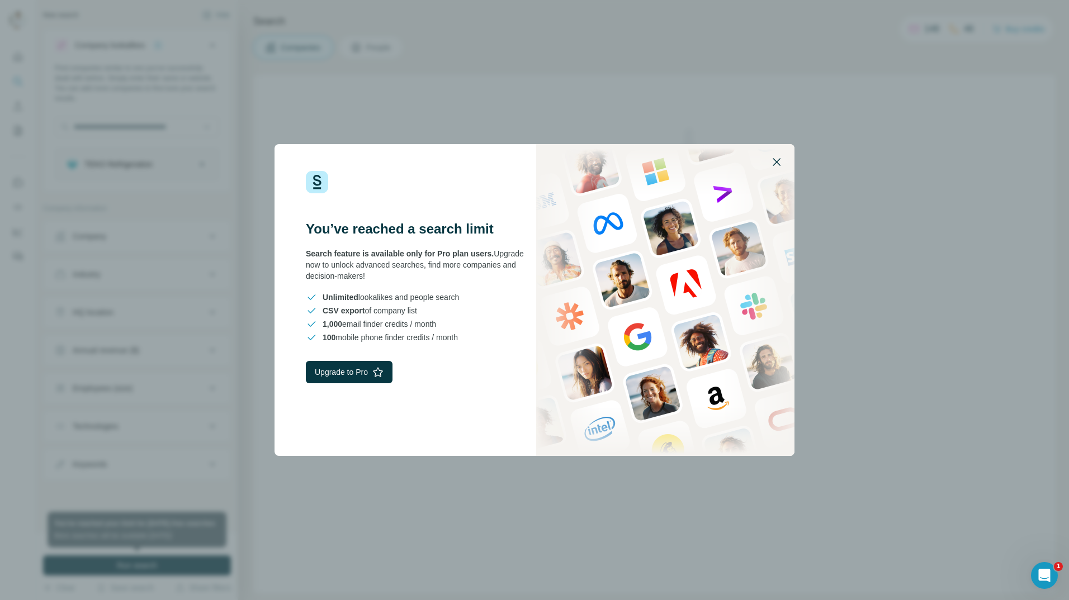 This screenshot has width=1069, height=600. What do you see at coordinates (340, 297) in the screenshot?
I see `span: Unlimited` at bounding box center [340, 297].